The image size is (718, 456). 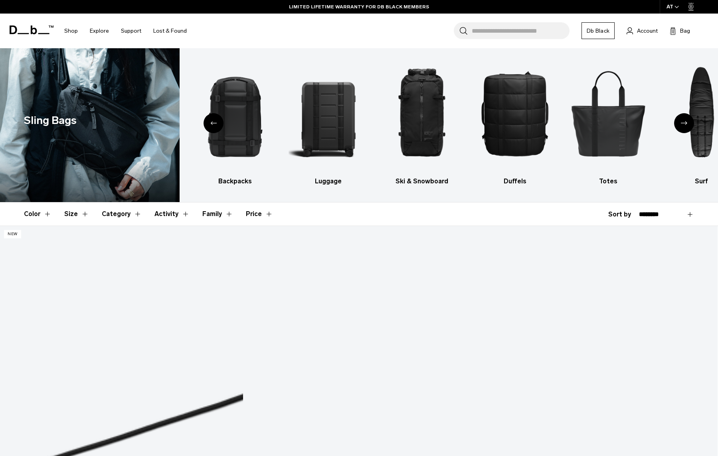 What do you see at coordinates (259, 214) in the screenshot?
I see `button: Toggle Price` at bounding box center [259, 214].